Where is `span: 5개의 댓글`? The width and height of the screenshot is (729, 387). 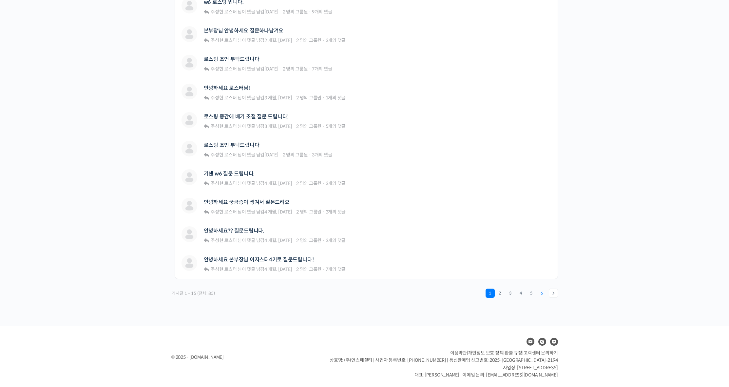
span: 5개의 댓글 is located at coordinates (336, 126).